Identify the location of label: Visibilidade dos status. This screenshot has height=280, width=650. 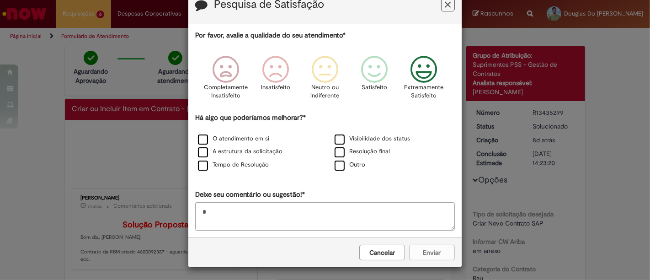
(372, 139).